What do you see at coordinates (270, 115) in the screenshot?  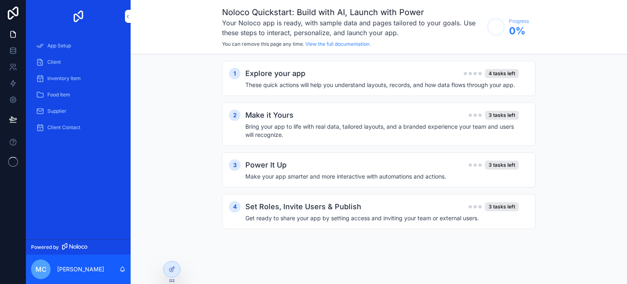 I see `h2: Make it Yours` at bounding box center [270, 115].